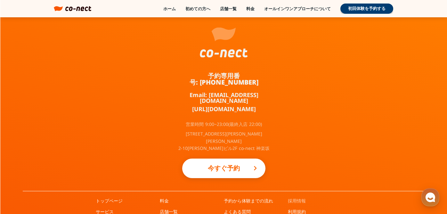 The image size is (447, 214). What do you see at coordinates (255, 168) in the screenshot?
I see `i: keyboard_arrow_right` at bounding box center [255, 168].